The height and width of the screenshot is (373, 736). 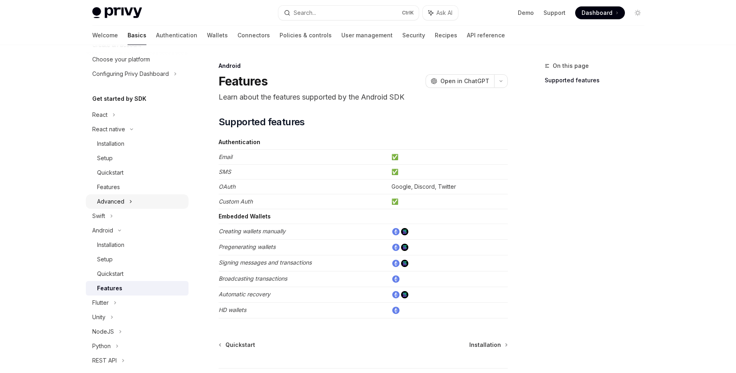 I want to click on a: Choose your platform, so click(x=137, y=59).